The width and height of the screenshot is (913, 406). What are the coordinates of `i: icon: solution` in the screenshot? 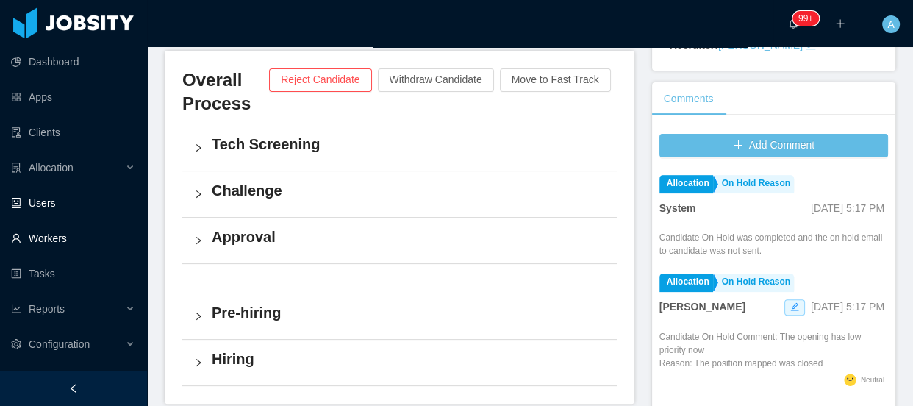 It's located at (16, 168).